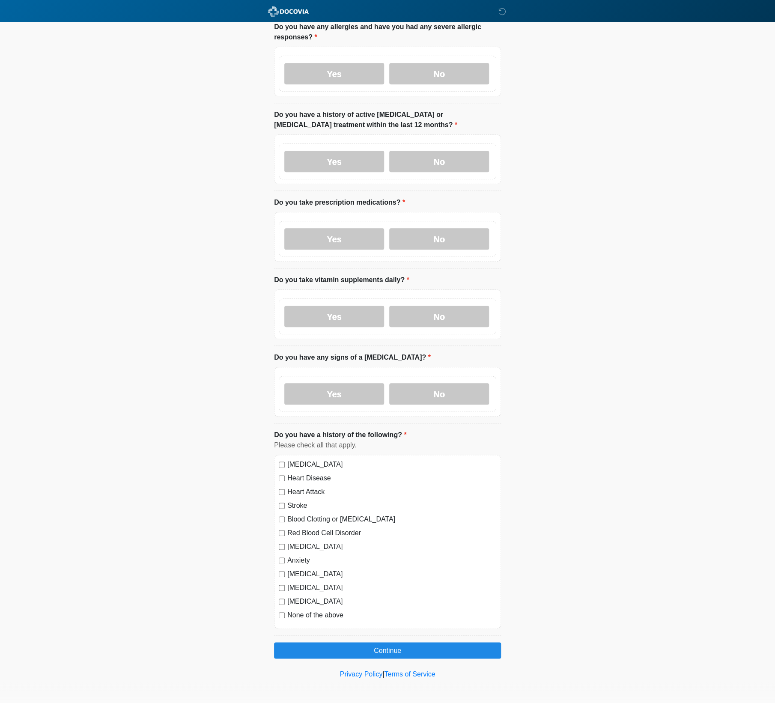 The height and width of the screenshot is (703, 775). Describe the element at coordinates (282, 615) in the screenshot. I see `input: None of the above` at that location.